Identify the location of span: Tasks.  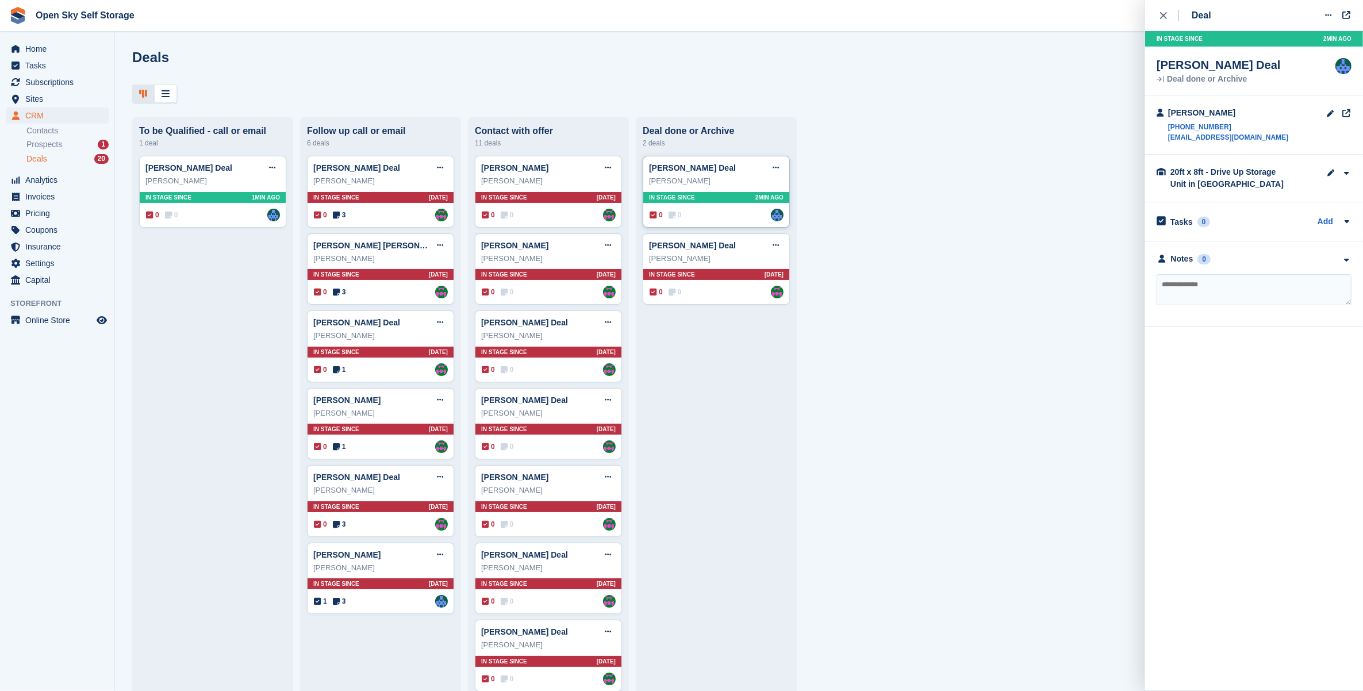
(60, 66).